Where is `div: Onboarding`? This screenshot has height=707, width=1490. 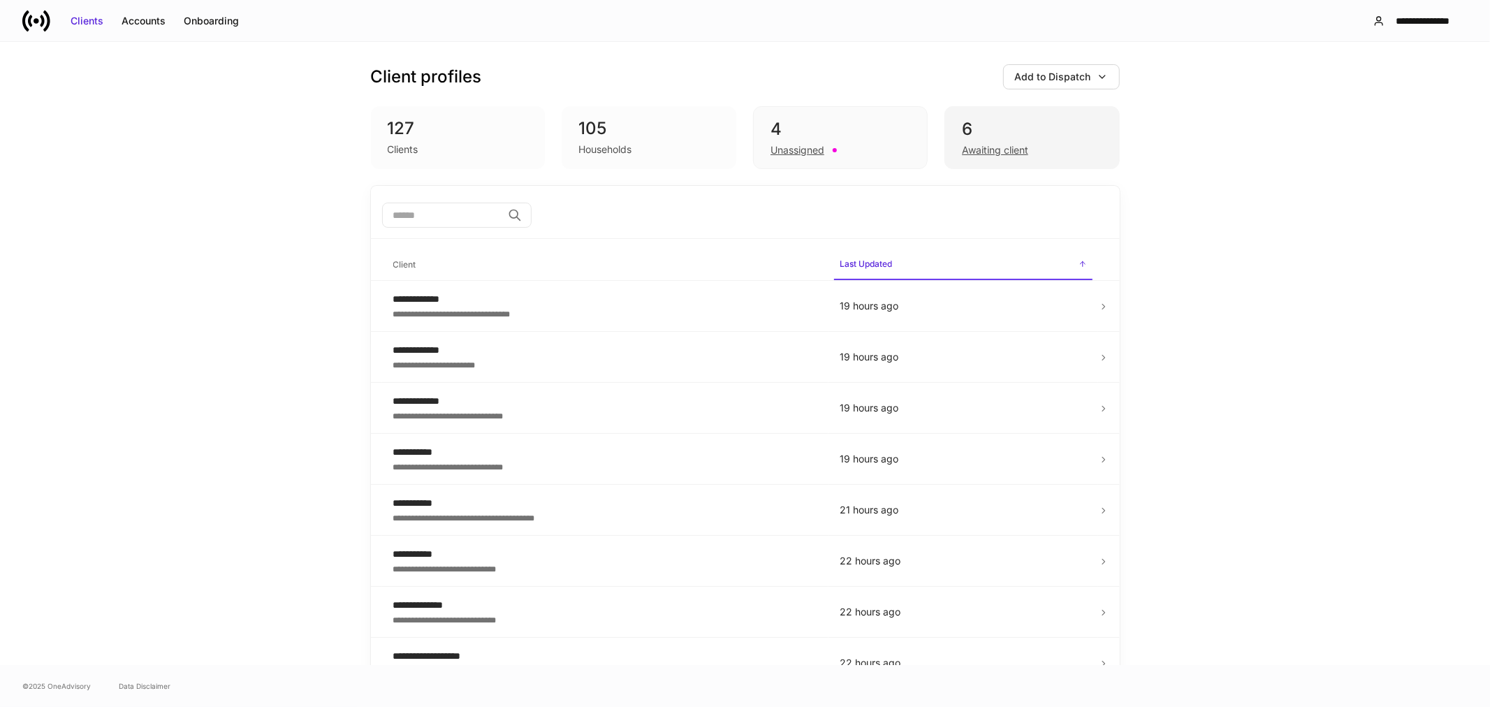
div: Onboarding is located at coordinates (211, 21).